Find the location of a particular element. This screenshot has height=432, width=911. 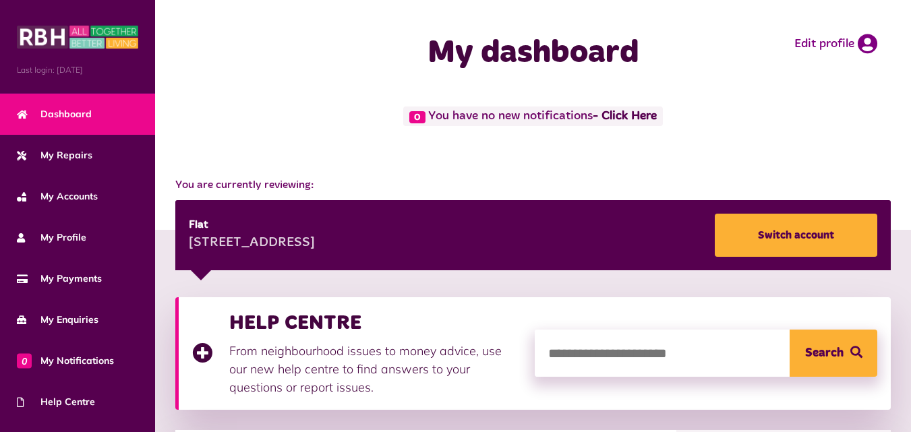

h3: HELP CENTRE is located at coordinates (375, 323).